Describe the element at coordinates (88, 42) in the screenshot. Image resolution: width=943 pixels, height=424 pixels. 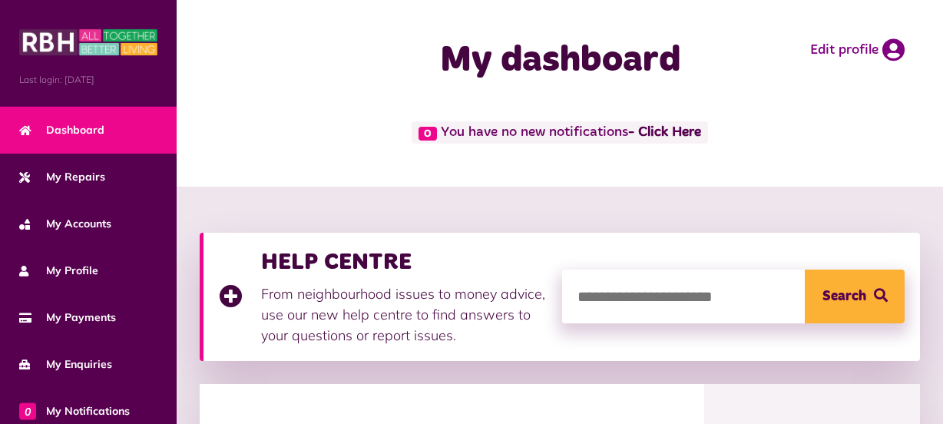
I see `img: MyRBH` at that location.